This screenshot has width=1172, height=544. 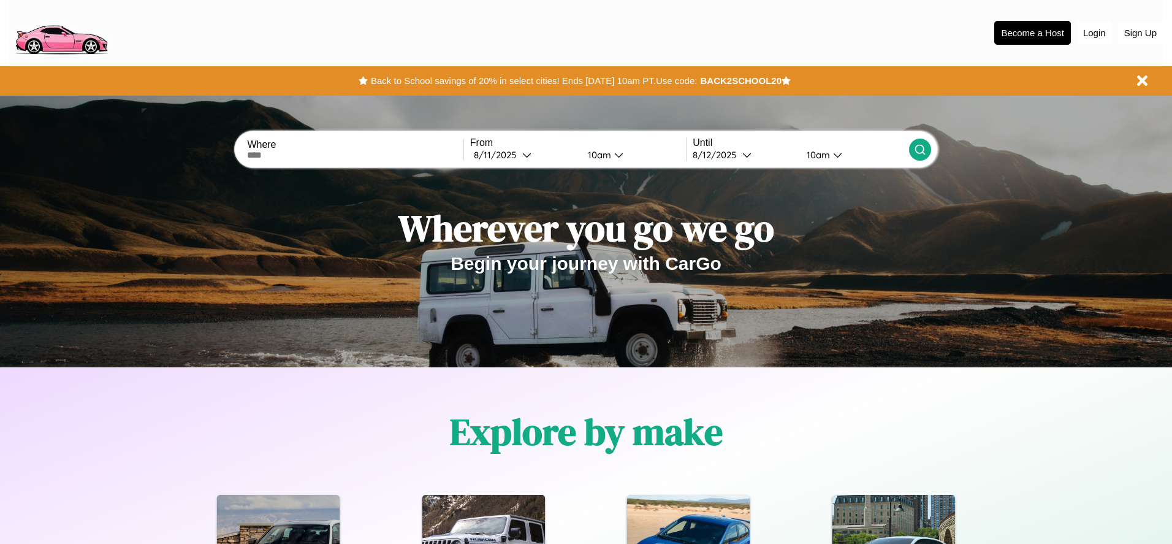 What do you see at coordinates (578, 143) in the screenshot?
I see `label: From` at bounding box center [578, 143].